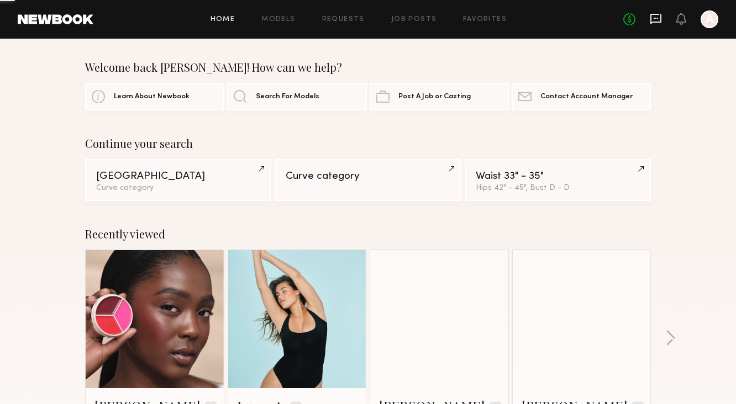  Describe the element at coordinates (367, 180) in the screenshot. I see `a: Curve category` at that location.